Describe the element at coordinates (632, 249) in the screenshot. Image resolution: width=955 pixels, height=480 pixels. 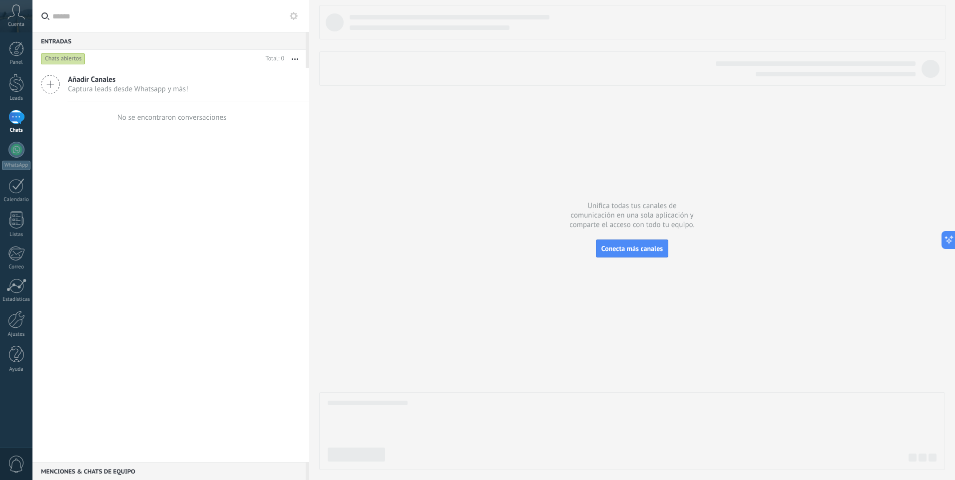
I see `span: Conecta más canales` at that location.